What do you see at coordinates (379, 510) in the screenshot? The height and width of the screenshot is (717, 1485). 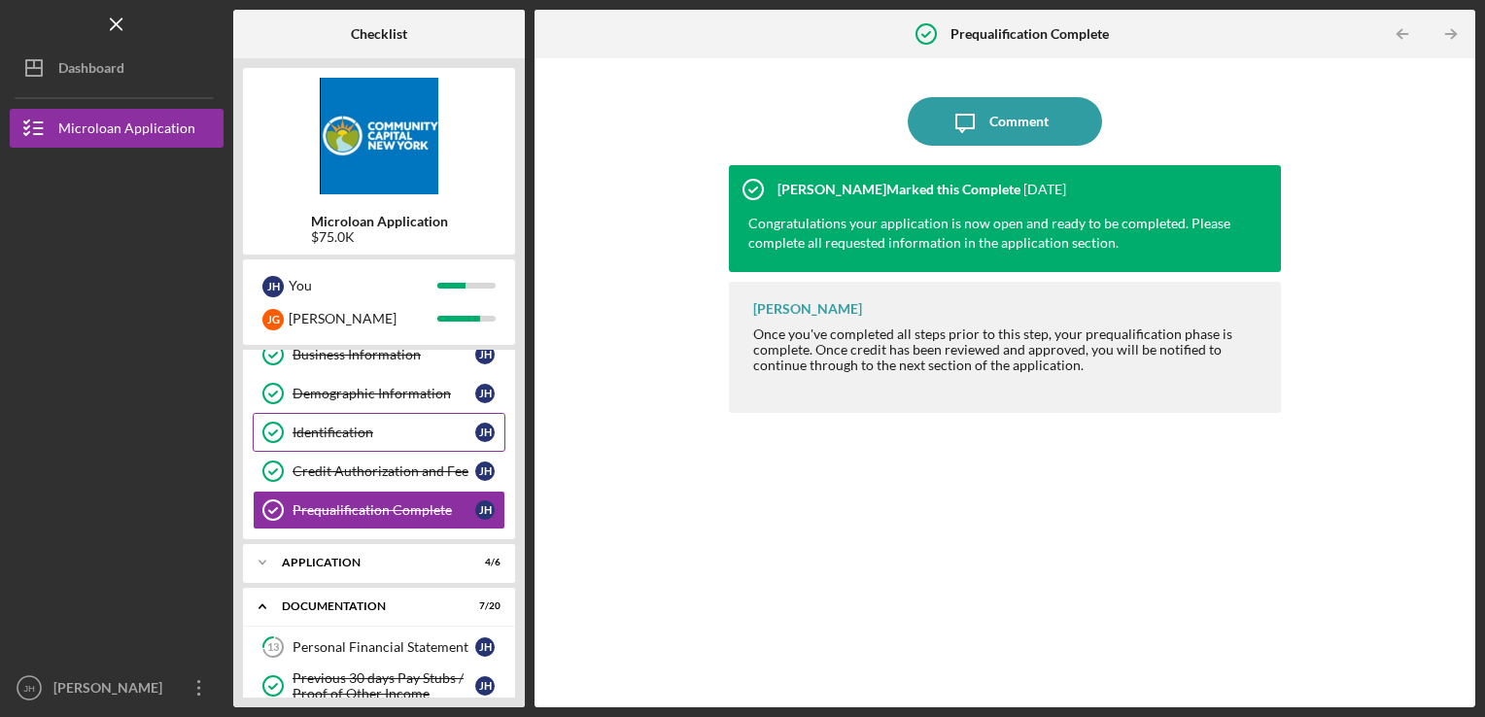 I see `a: Prequalification CompleteJH` at bounding box center [379, 510].